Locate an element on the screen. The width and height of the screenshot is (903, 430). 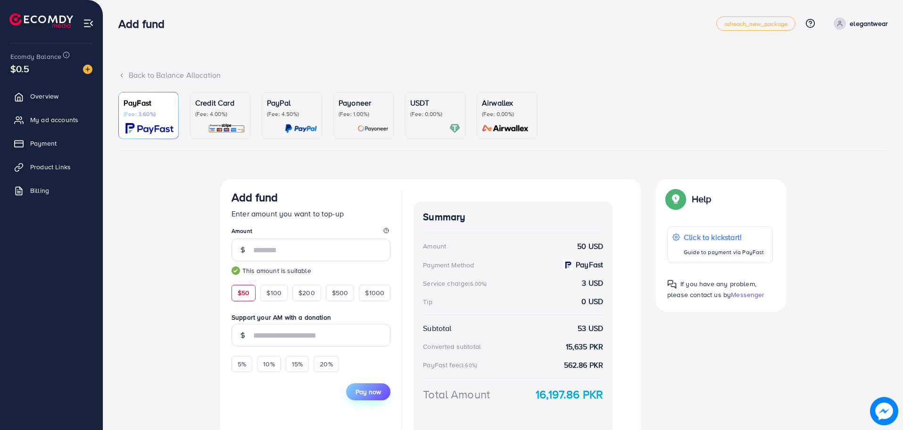
p: Help is located at coordinates (701, 199).